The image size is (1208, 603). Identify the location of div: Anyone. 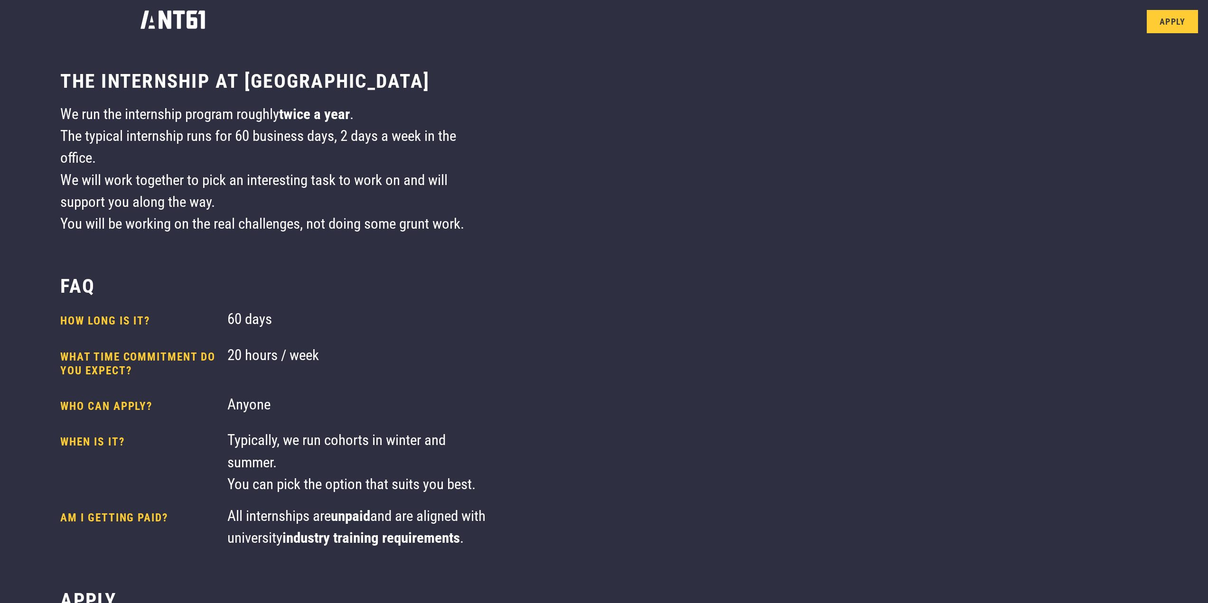
(358, 407).